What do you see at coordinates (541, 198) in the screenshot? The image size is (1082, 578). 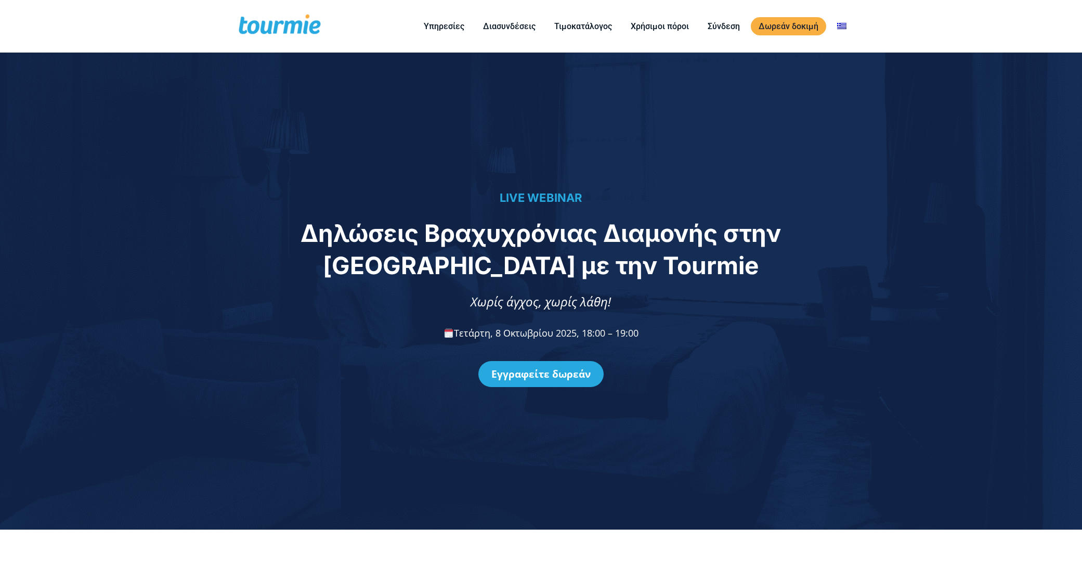 I see `span: LIVE WEBINAR` at bounding box center [541, 198].